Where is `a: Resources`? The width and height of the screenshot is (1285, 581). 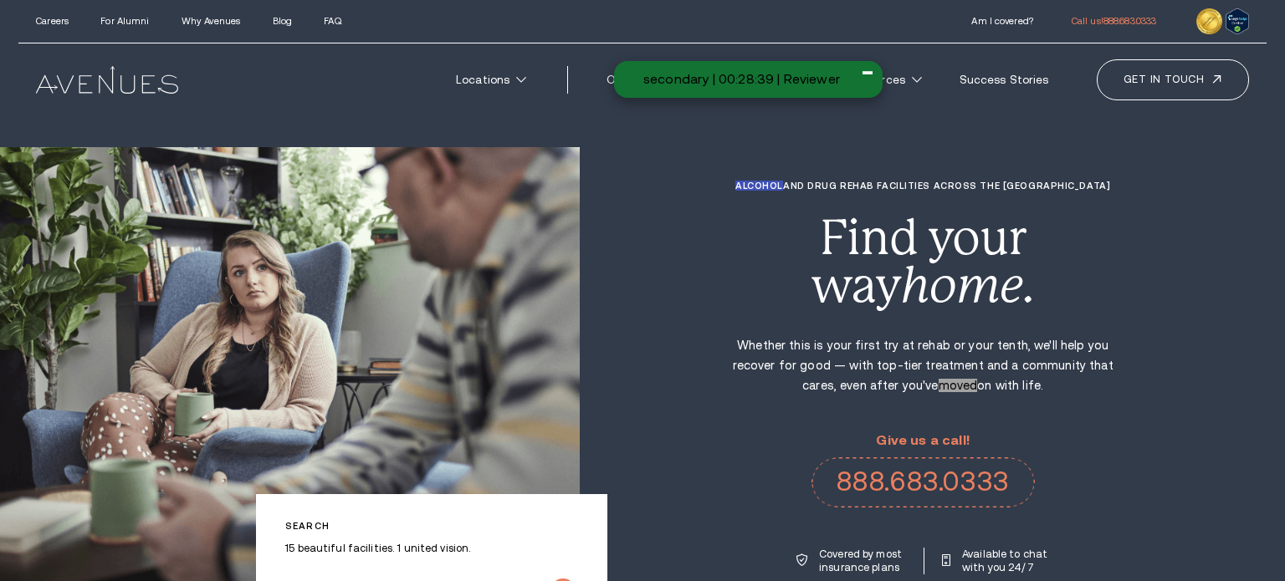
a: Resources is located at coordinates (884, 79).